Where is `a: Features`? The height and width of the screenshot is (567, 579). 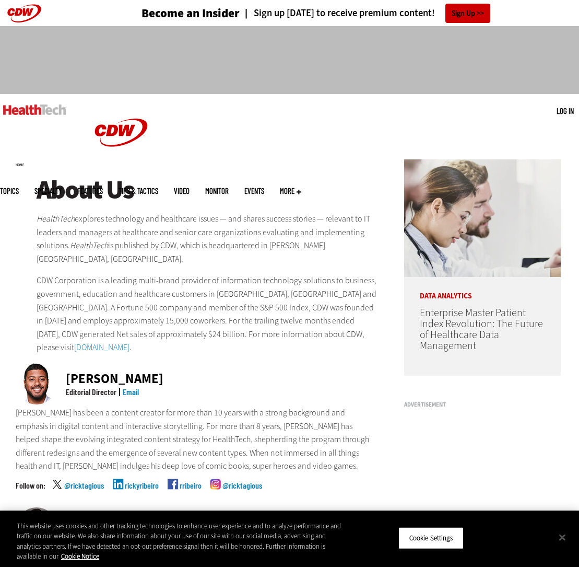
a: Features is located at coordinates (90, 191).